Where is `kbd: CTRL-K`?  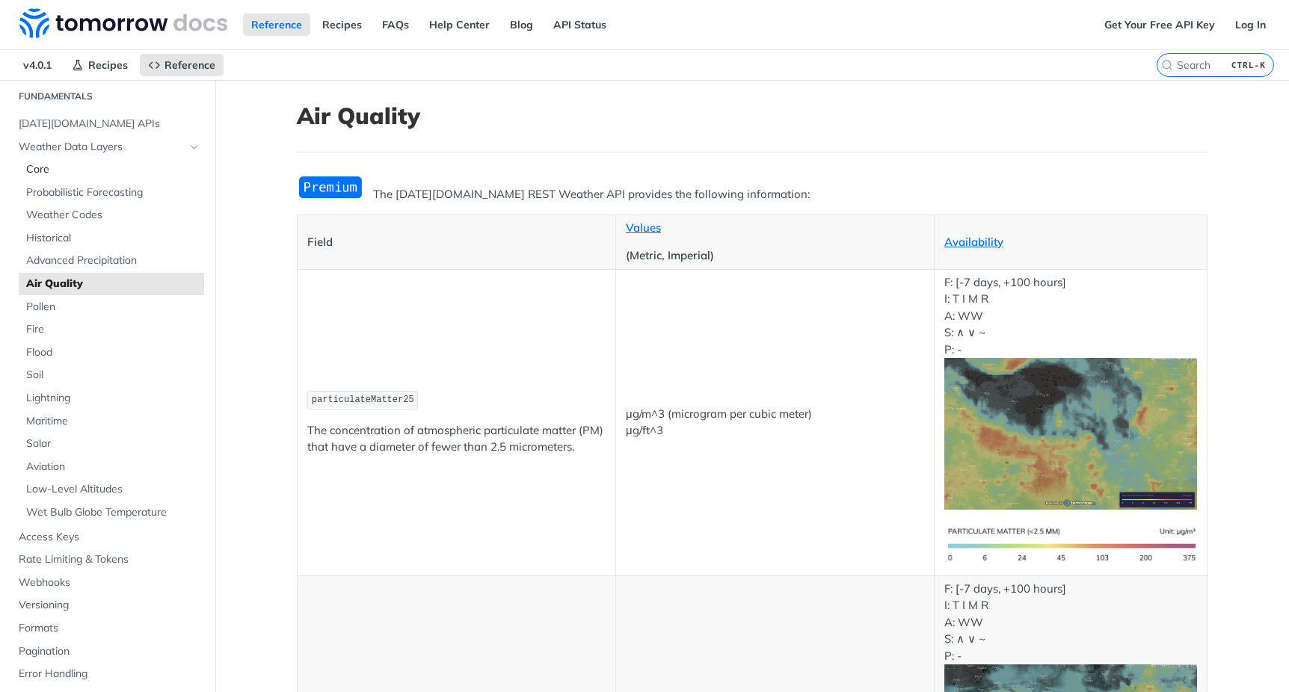 kbd: CTRL-K is located at coordinates (1249, 65).